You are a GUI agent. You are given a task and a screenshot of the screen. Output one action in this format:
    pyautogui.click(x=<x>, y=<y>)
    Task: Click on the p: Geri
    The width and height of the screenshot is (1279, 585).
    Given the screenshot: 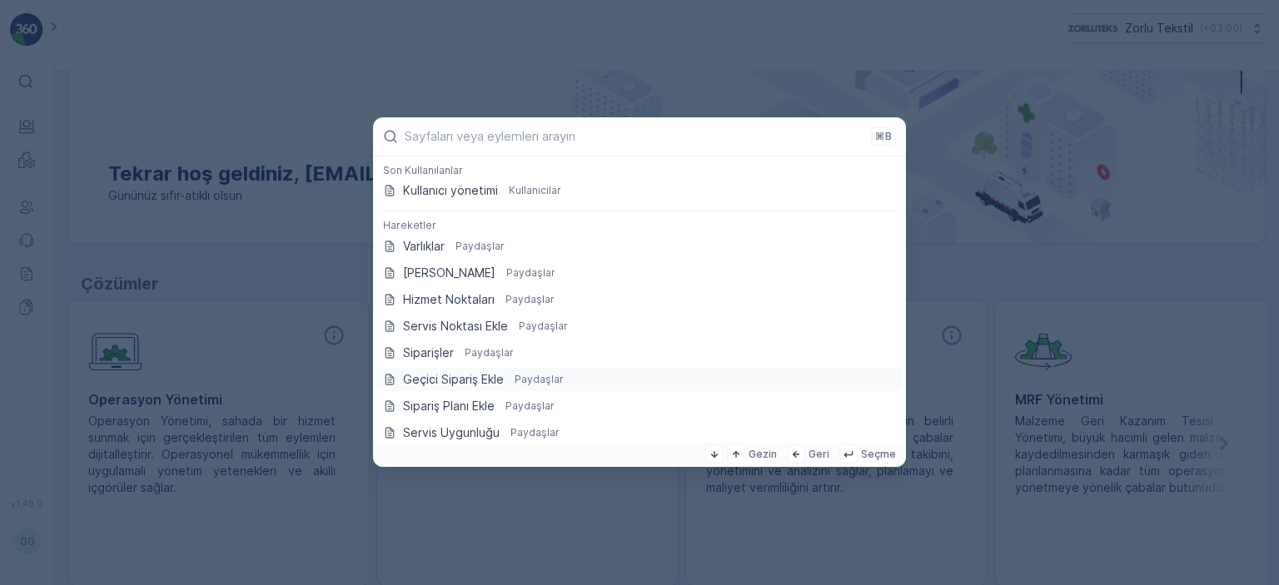 What is the action you would take?
    pyautogui.click(x=818, y=455)
    